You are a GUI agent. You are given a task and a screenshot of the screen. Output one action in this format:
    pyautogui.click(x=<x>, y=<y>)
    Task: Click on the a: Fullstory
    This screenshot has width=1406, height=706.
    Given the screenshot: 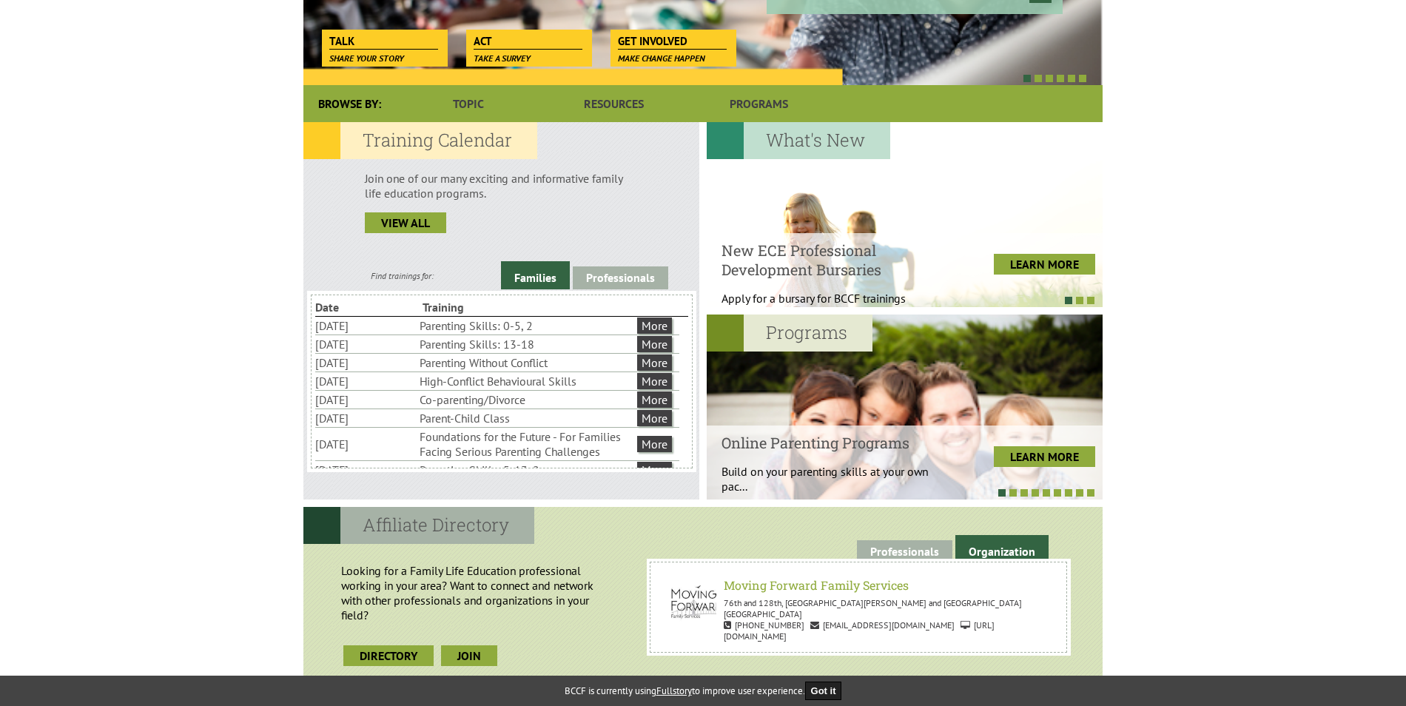 What is the action you would take?
    pyautogui.click(x=674, y=691)
    